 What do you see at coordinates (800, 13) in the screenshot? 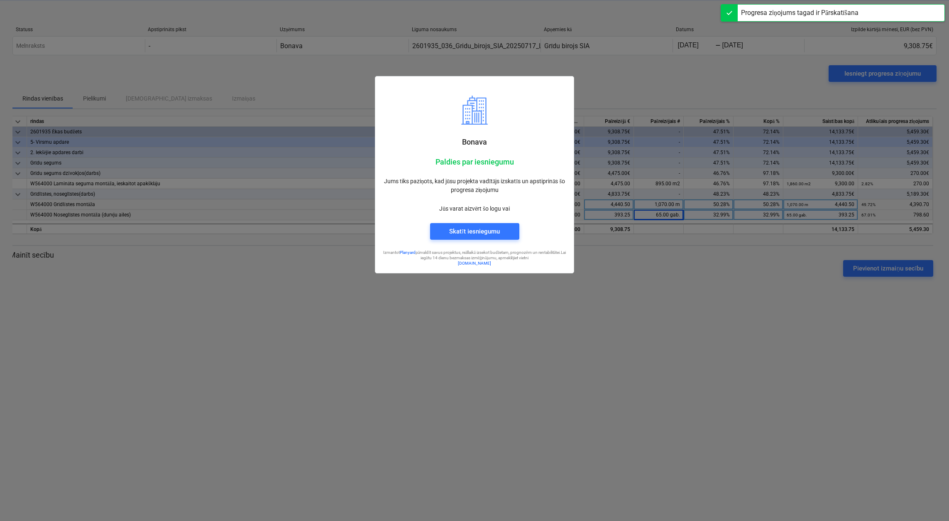
I see `div: Progresa ziņojums tagad ir Pārskatīšana` at bounding box center [800, 13].